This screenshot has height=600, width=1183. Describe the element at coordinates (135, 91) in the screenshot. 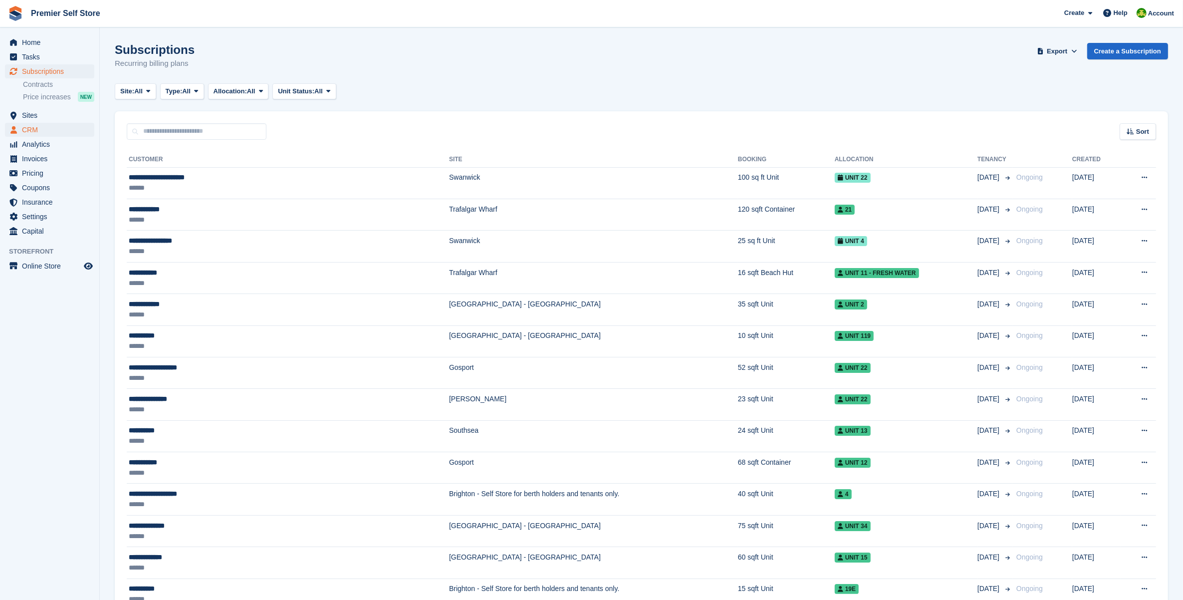

I see `button: Site: All` at that location.